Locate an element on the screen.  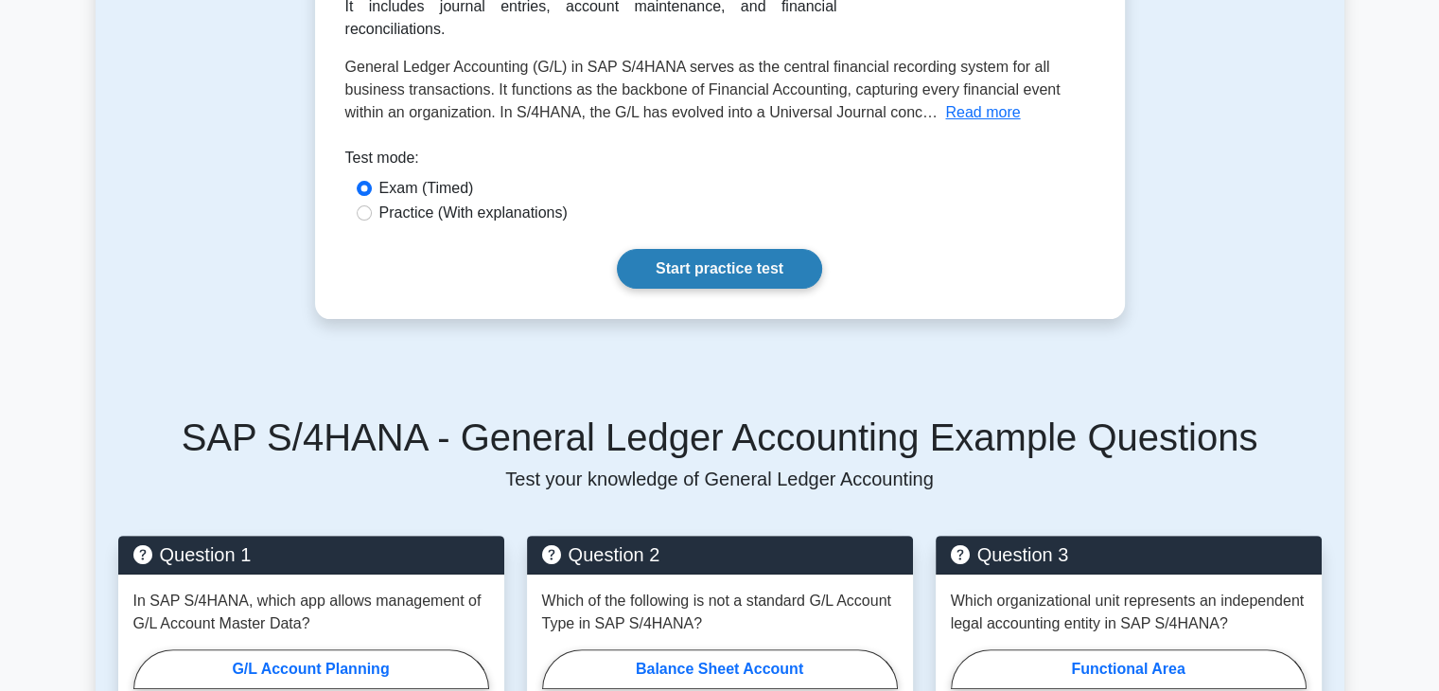
p: Which organizational unit represents an independent legal accounting entity in SAP S/4HANA? is located at coordinates (1129, 612).